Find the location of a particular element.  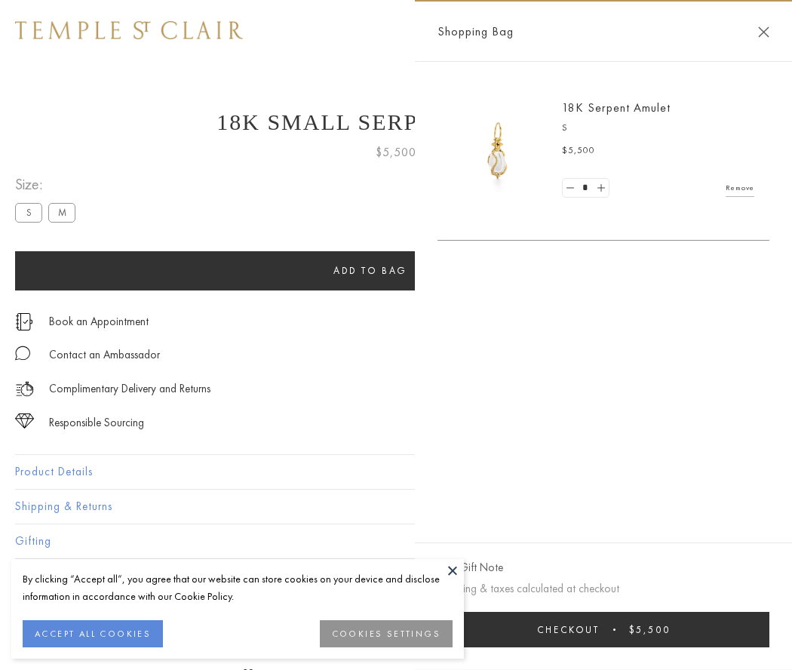

a: Remove is located at coordinates (740, 188).